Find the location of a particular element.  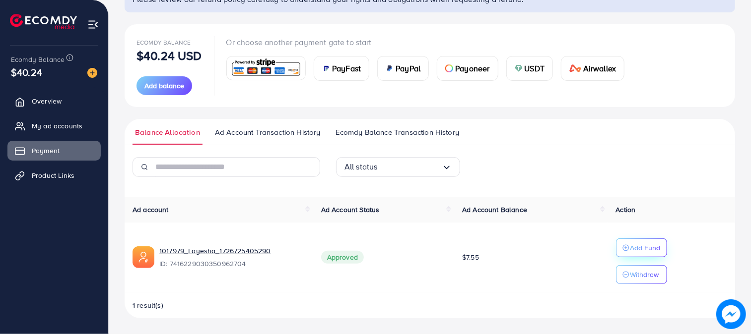

a: cardUSDT is located at coordinates (529, 68).